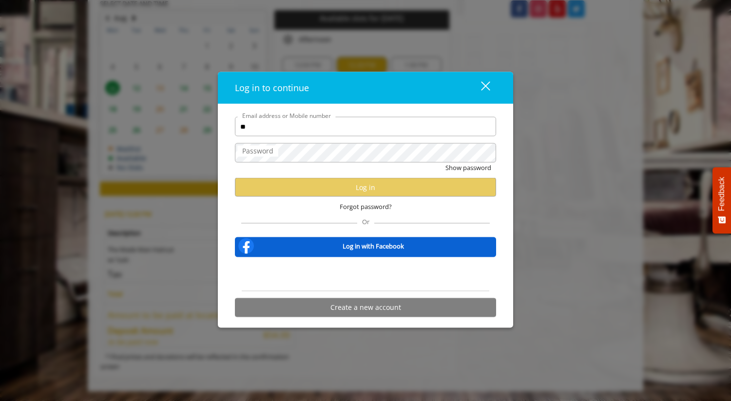  Describe the element at coordinates (722, 200) in the screenshot. I see `button: Feedback - Show survey` at that location.